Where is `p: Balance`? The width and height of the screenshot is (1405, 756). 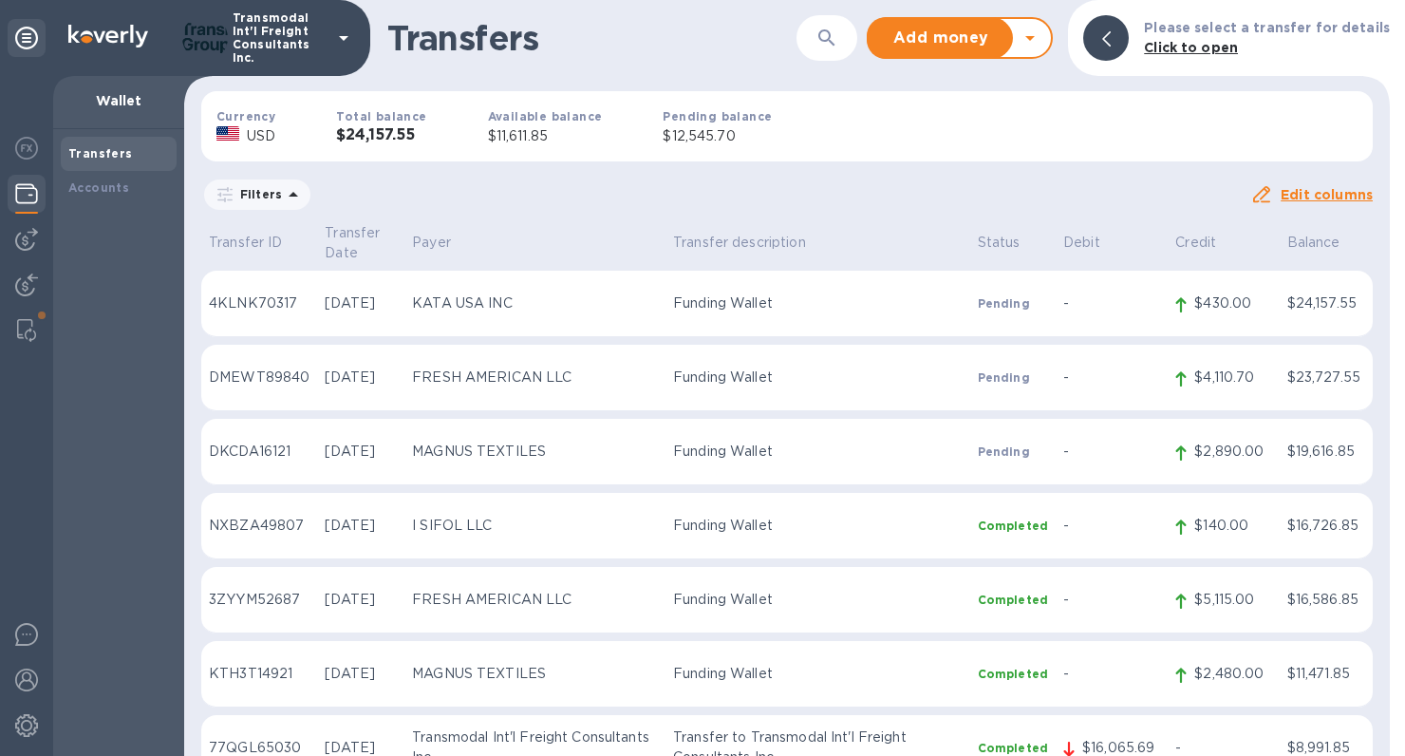
p: Balance is located at coordinates (1326, 242).